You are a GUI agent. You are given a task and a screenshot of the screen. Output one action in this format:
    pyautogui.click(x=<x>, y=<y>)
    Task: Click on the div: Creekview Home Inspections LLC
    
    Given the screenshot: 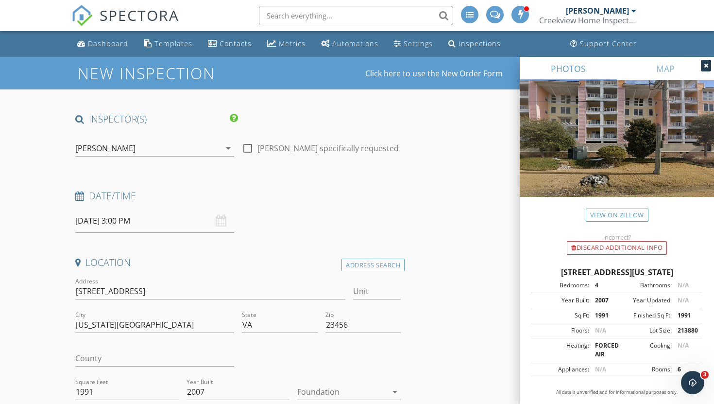 What is the action you would take?
    pyautogui.click(x=588, y=20)
    